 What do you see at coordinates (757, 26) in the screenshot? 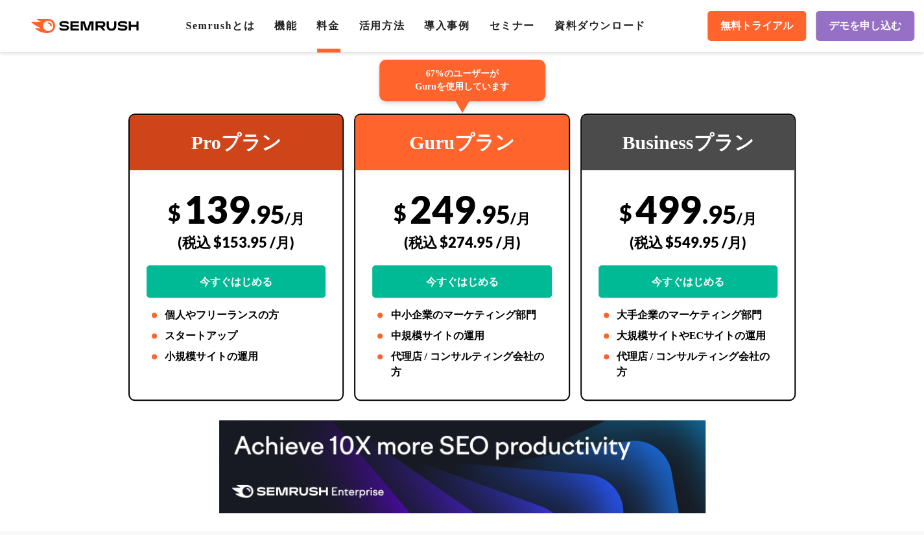
I see `a: 無料トライアル` at bounding box center [757, 26].